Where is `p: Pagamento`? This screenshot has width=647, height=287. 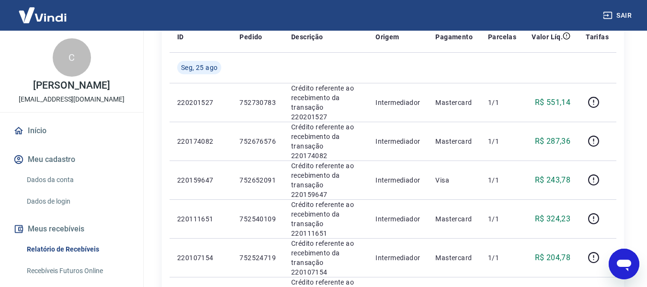
p: Pagamento is located at coordinates (454, 37).